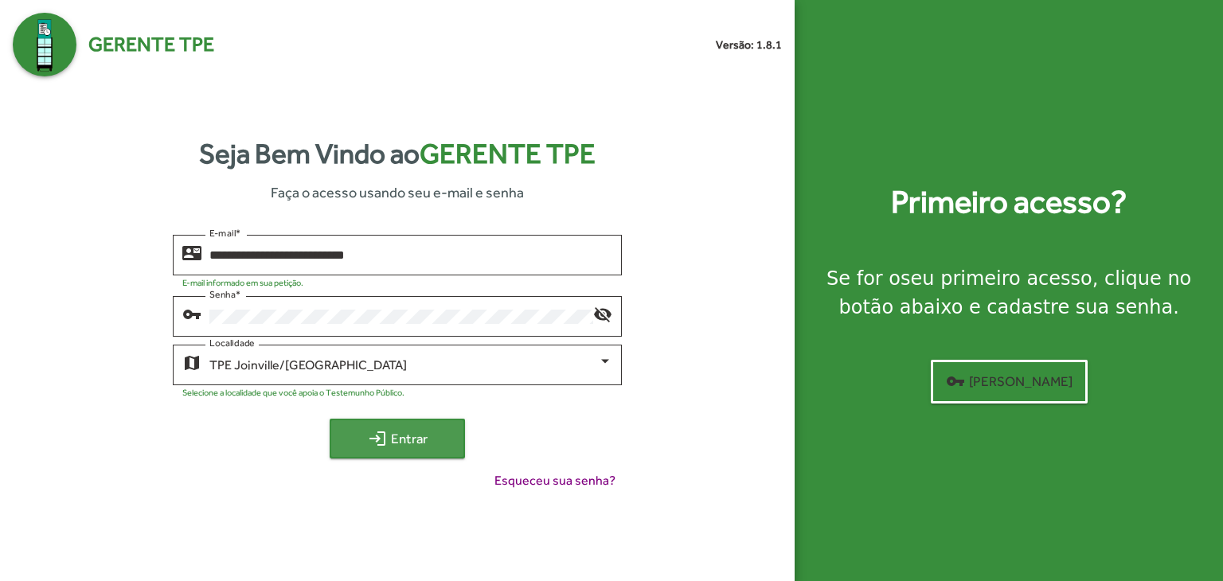 This screenshot has height=581, width=1223. I want to click on mat-icon: map, so click(192, 362).